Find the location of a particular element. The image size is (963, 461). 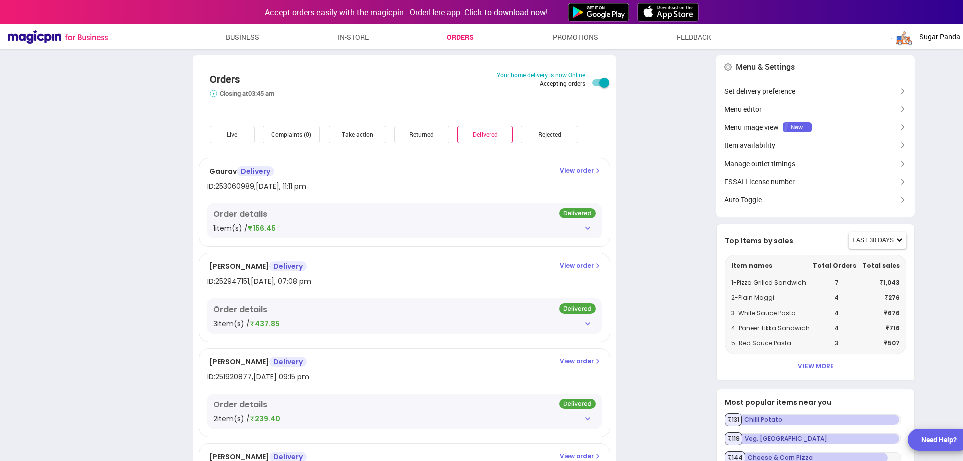

p: 1 - Pizza Grilled Sandwich is located at coordinates (771, 283).